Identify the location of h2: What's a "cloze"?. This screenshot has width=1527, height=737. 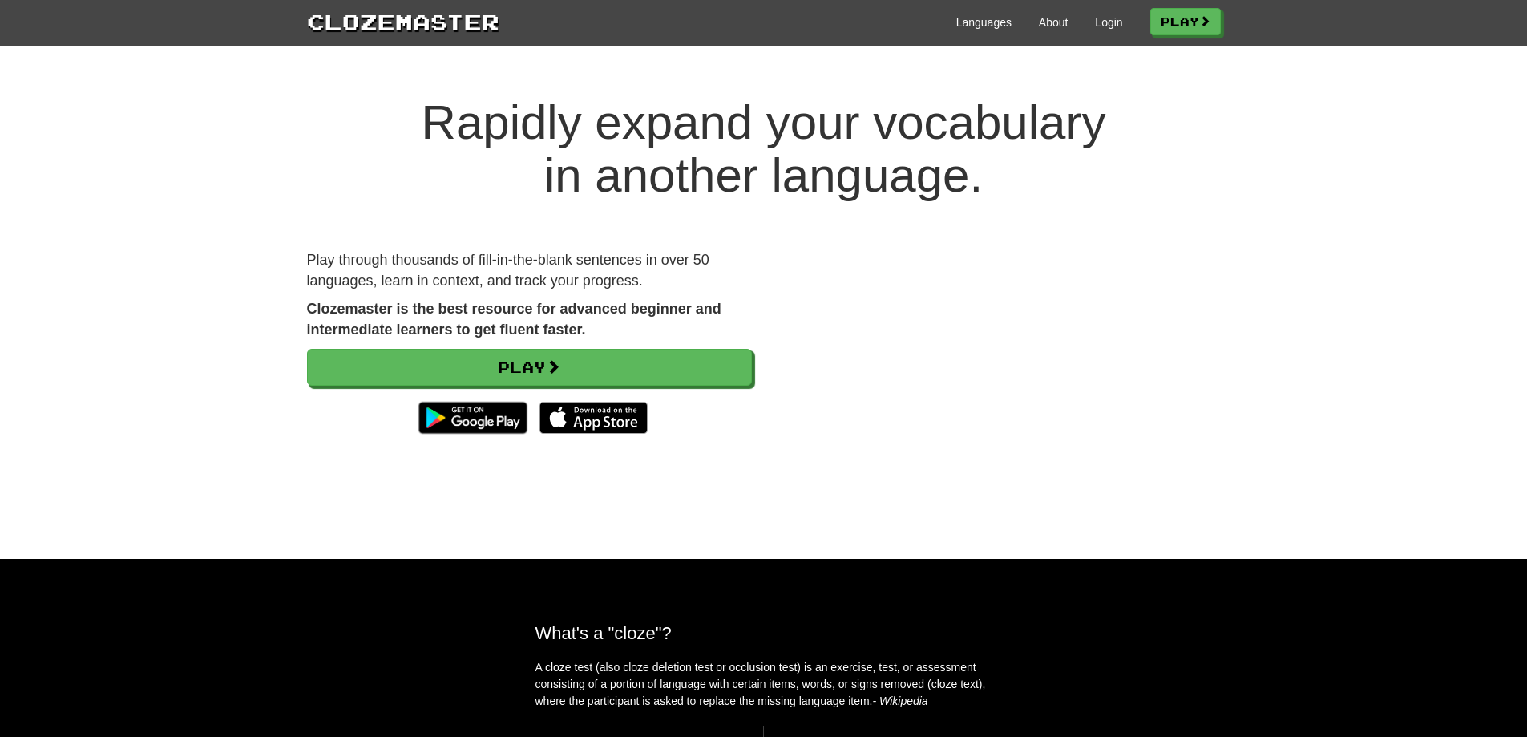
(764, 632).